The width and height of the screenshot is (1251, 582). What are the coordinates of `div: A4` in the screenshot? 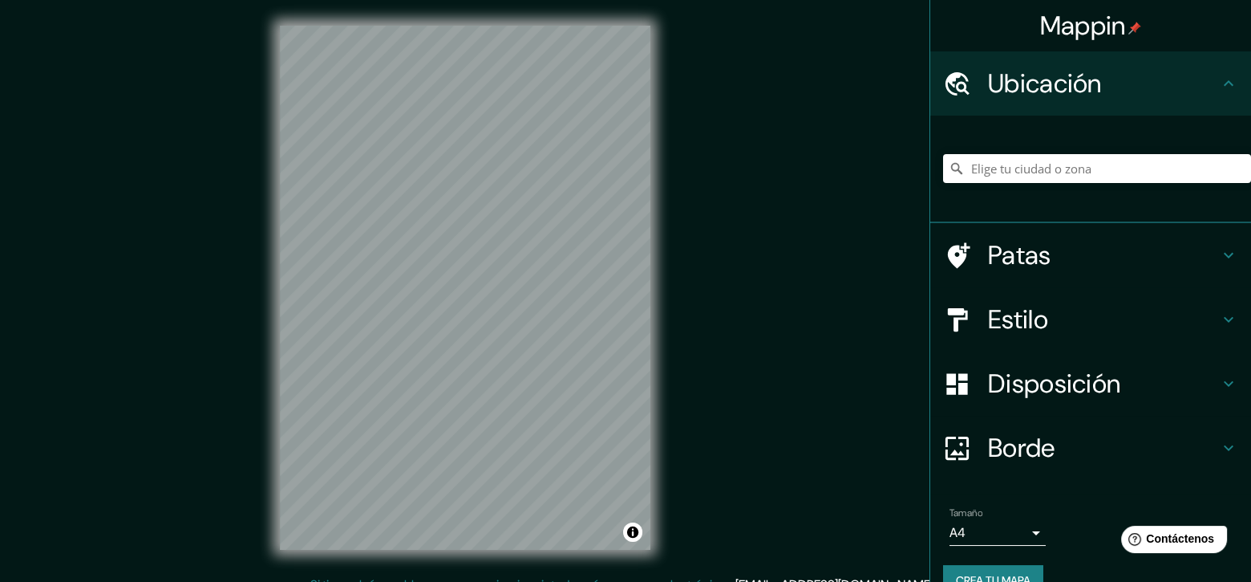 It's located at (998, 533).